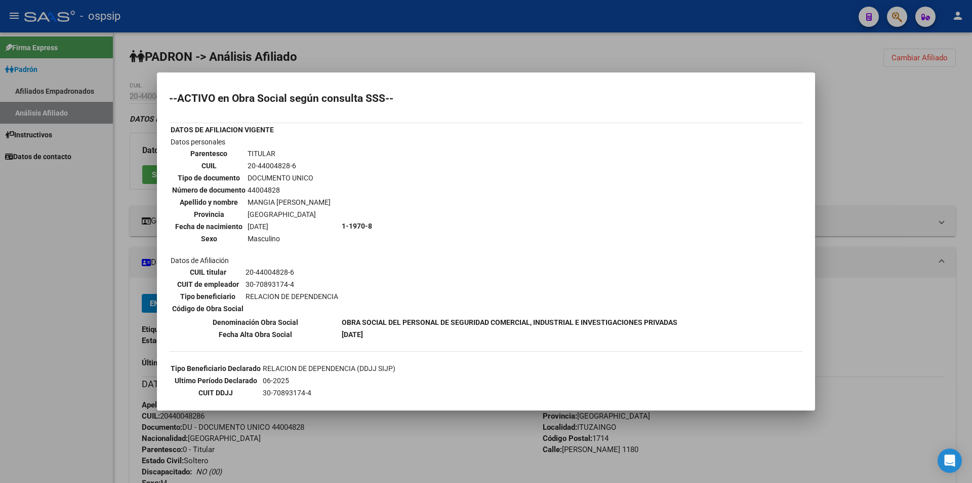 The height and width of the screenshot is (483, 972). What do you see at coordinates (255, 334) in the screenshot?
I see `th: Fecha Alta Obra Social` at bounding box center [255, 334].